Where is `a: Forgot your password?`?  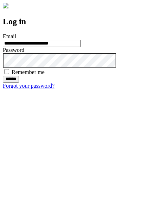 a: Forgot your password? is located at coordinates (28, 86).